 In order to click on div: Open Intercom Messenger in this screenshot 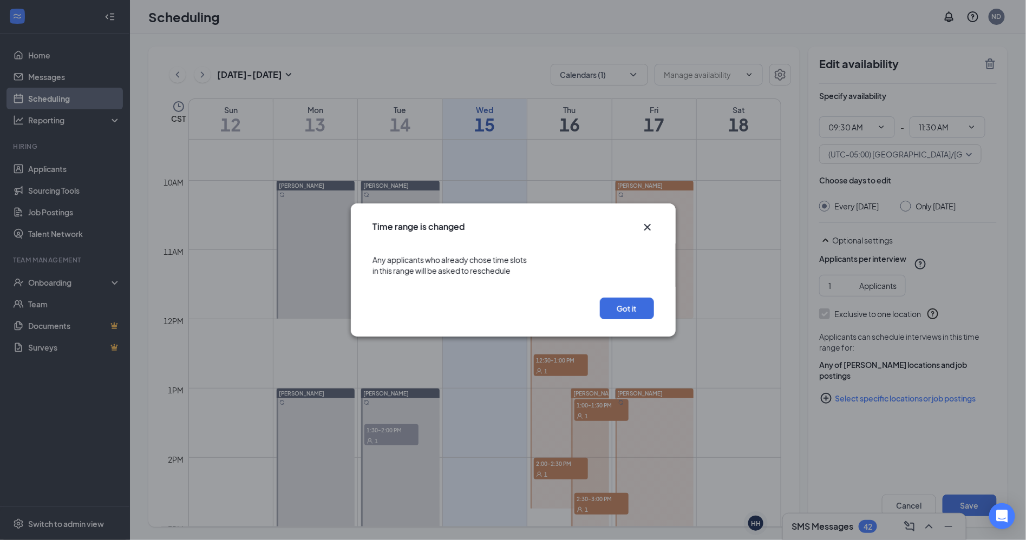, I will do `click(1002, 517)`.